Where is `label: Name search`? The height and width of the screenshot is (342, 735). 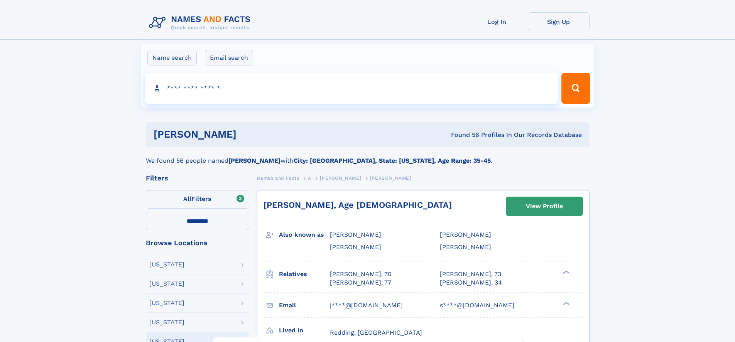
label: Name search is located at coordinates (172, 58).